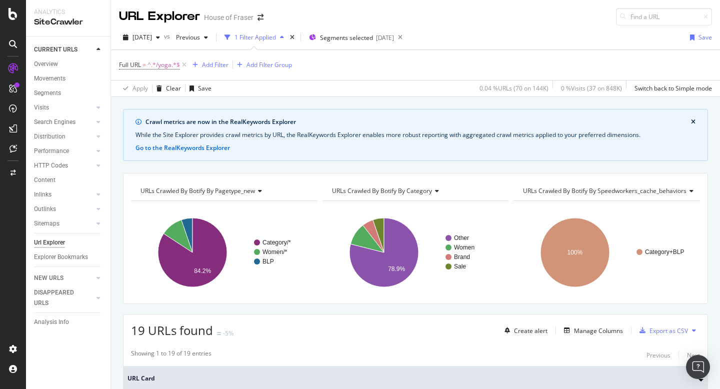 This screenshot has width=720, height=389. Describe the element at coordinates (51, 322) in the screenshot. I see `div: Analysis Info` at that location.